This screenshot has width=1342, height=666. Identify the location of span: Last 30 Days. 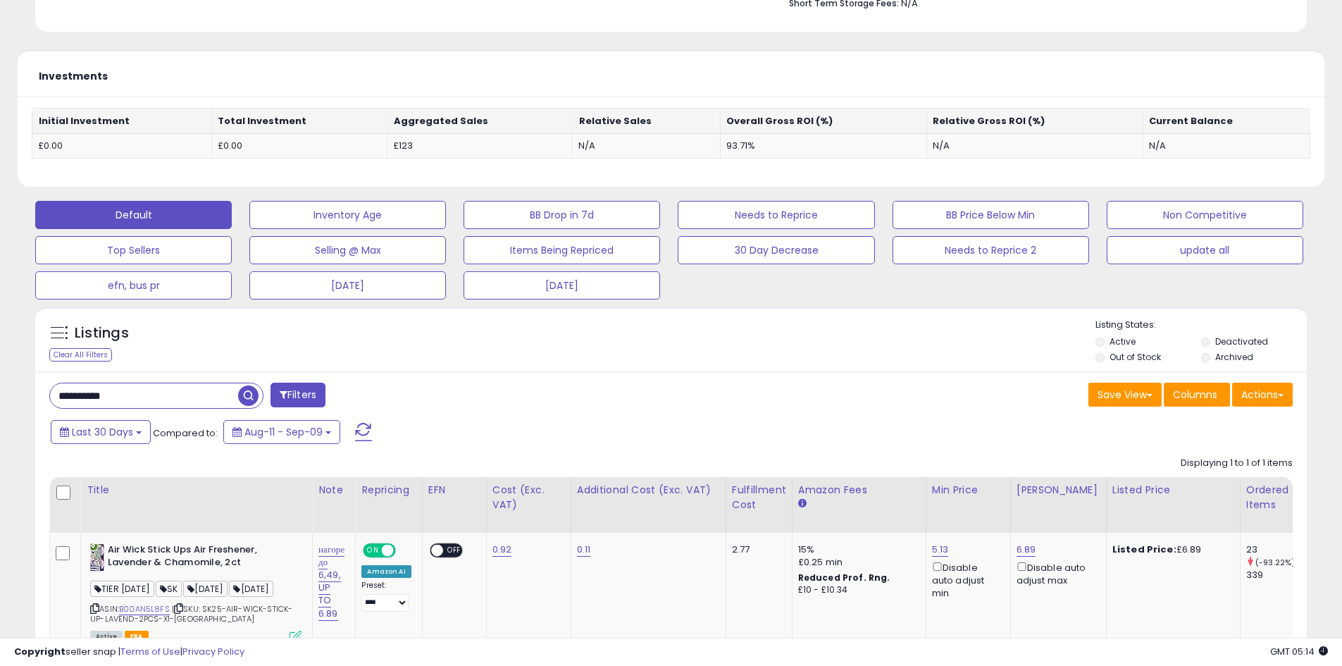
(102, 432).